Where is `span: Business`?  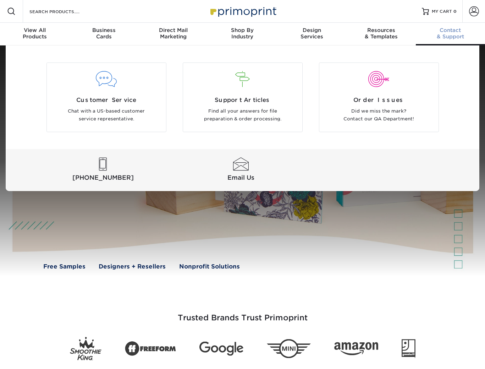
span: Business is located at coordinates (104, 30).